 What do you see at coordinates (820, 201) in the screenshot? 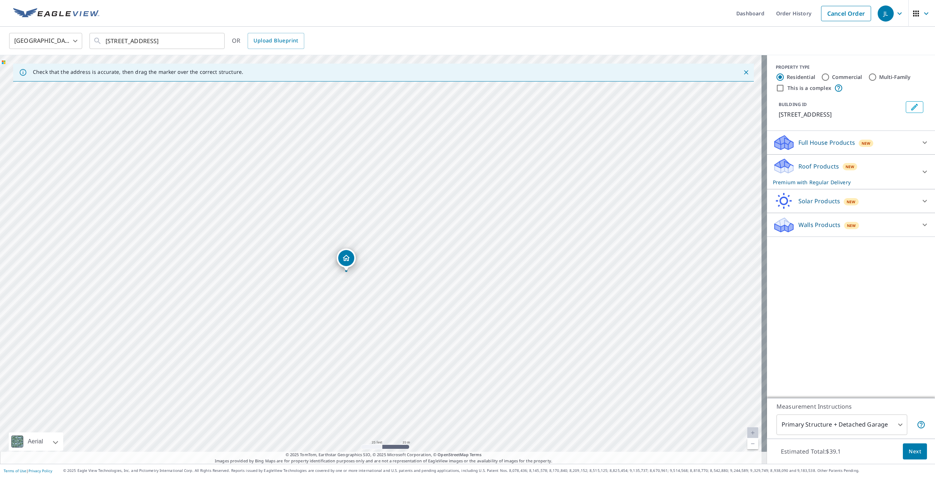
I see `p: Solar Products` at bounding box center [820, 201].